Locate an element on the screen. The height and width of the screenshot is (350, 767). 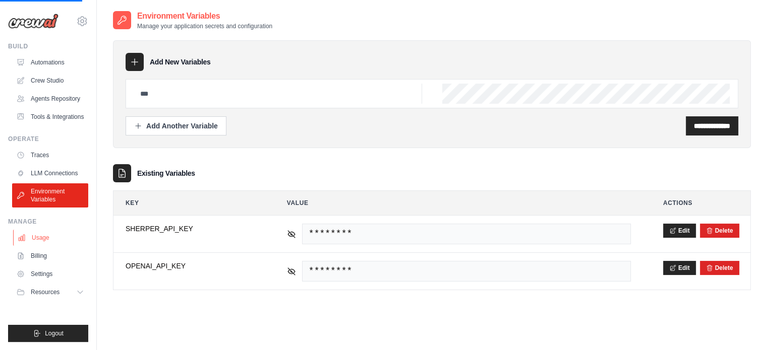
h3: Add New Variables is located at coordinates (180, 62).